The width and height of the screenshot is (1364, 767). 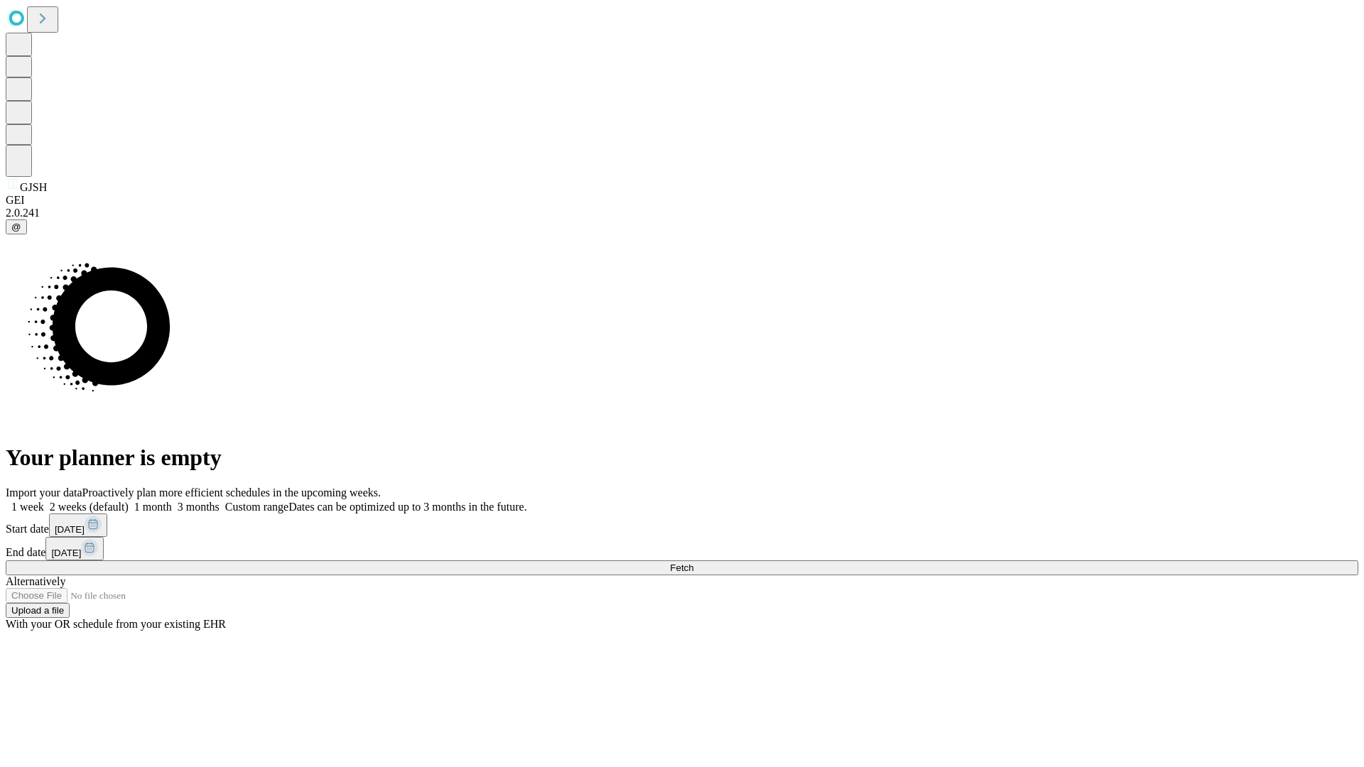 I want to click on span: Dates can be optimized up to 3 months in the future., so click(x=407, y=507).